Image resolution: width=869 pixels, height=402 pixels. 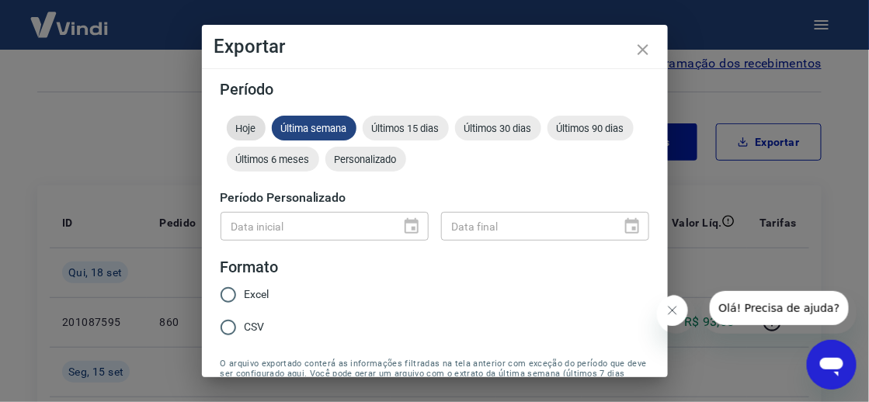 What do you see at coordinates (590, 128) in the screenshot?
I see `div: Últimos 90 dias` at bounding box center [590, 128].